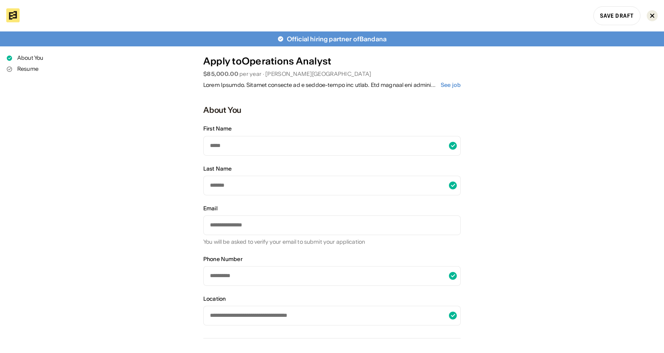  What do you see at coordinates (214, 299) in the screenshot?
I see `div: Location` at bounding box center [214, 299].